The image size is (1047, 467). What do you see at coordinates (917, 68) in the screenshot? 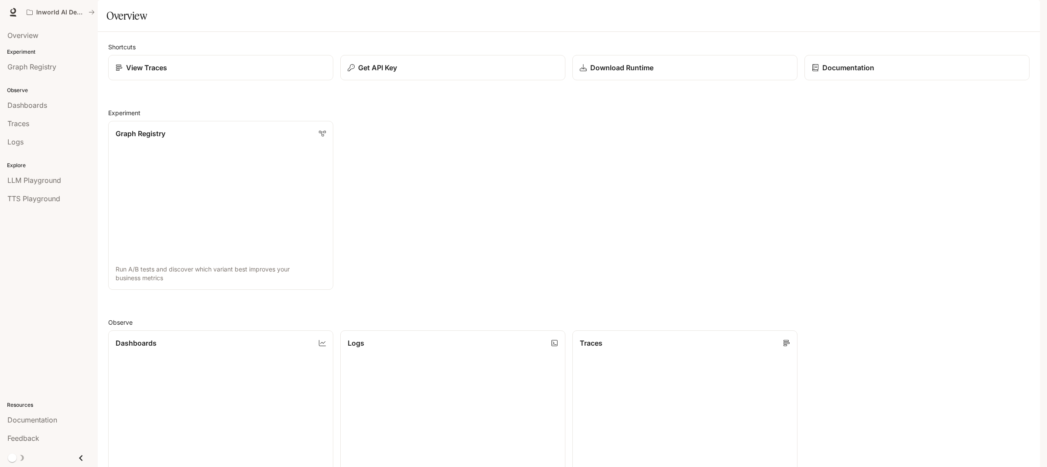
I see `a: Documentation` at bounding box center [917, 68].